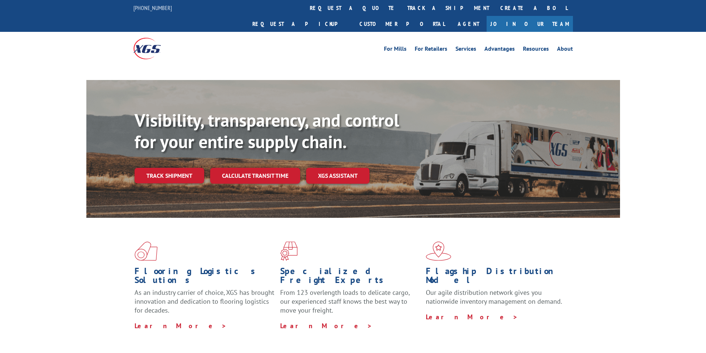 This screenshot has width=706, height=353. I want to click on a: For Mills, so click(395, 50).